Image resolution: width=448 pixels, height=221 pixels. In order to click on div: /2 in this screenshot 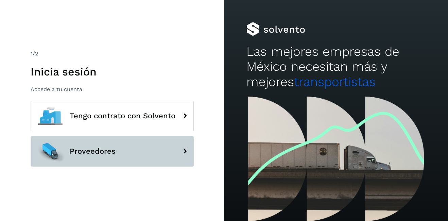, I will do `click(112, 54)`.